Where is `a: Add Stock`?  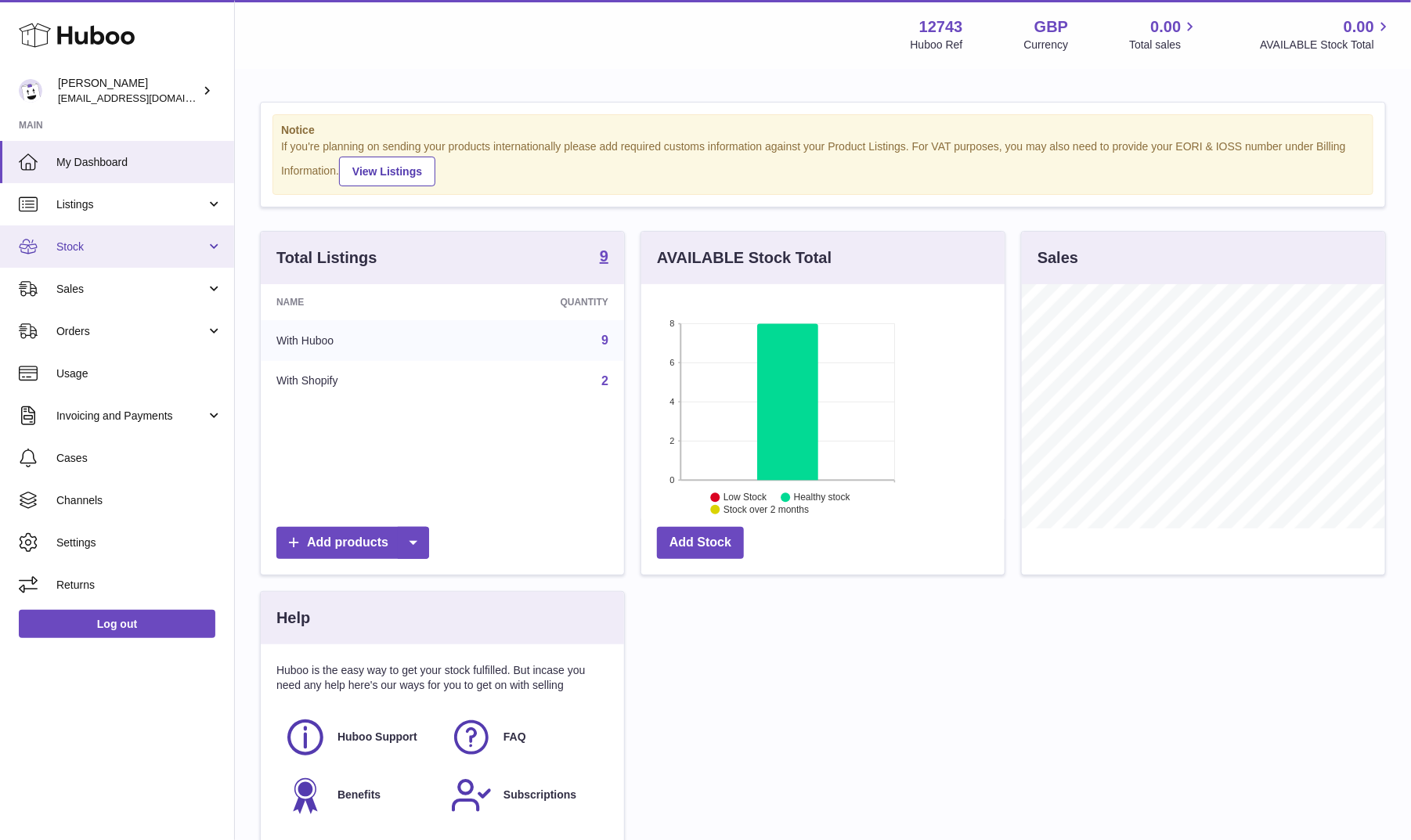
a: Add Stock is located at coordinates (700, 543).